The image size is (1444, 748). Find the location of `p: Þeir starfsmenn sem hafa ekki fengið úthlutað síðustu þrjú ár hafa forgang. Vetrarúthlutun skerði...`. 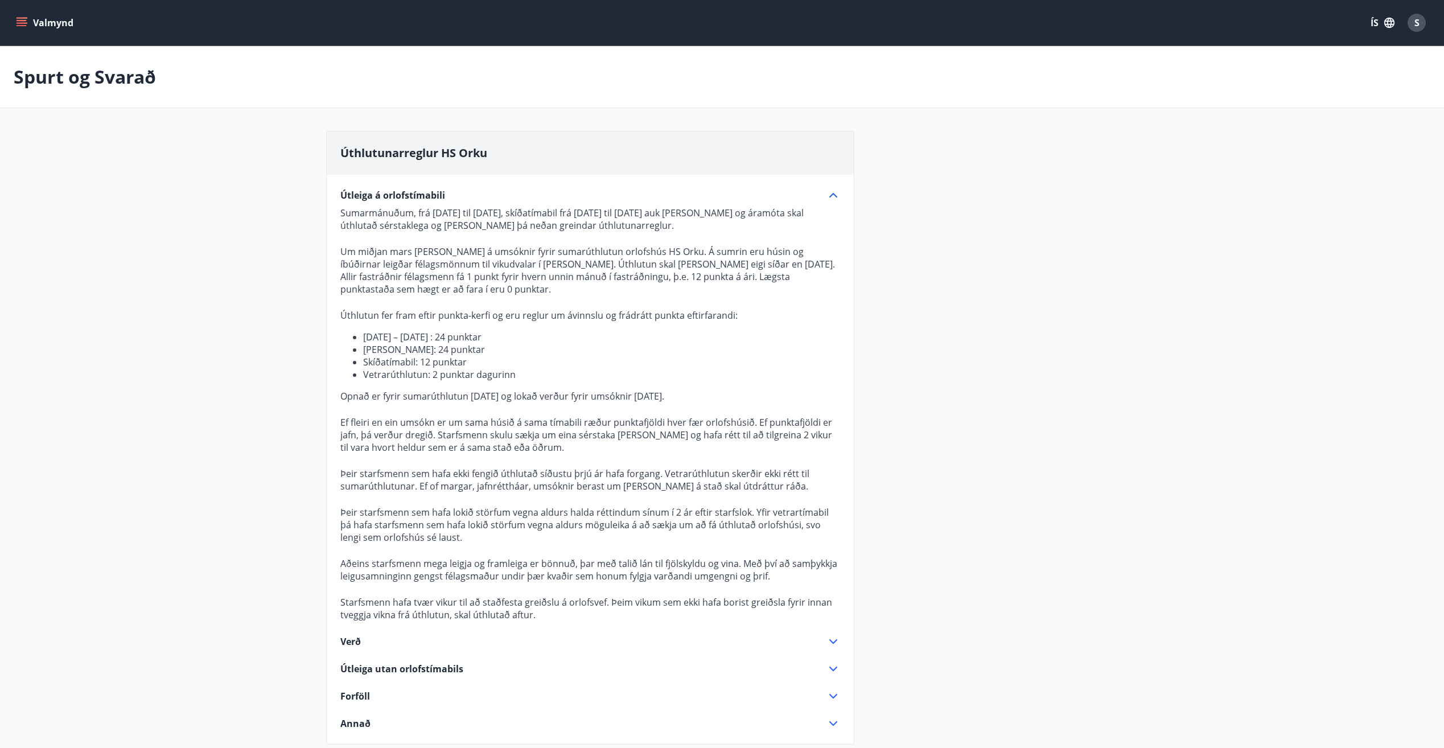

p: Þeir starfsmenn sem hafa ekki fengið úthlutað síðustu þrjú ár hafa forgang. Vetrarúthlutun skerði... is located at coordinates (590, 480).